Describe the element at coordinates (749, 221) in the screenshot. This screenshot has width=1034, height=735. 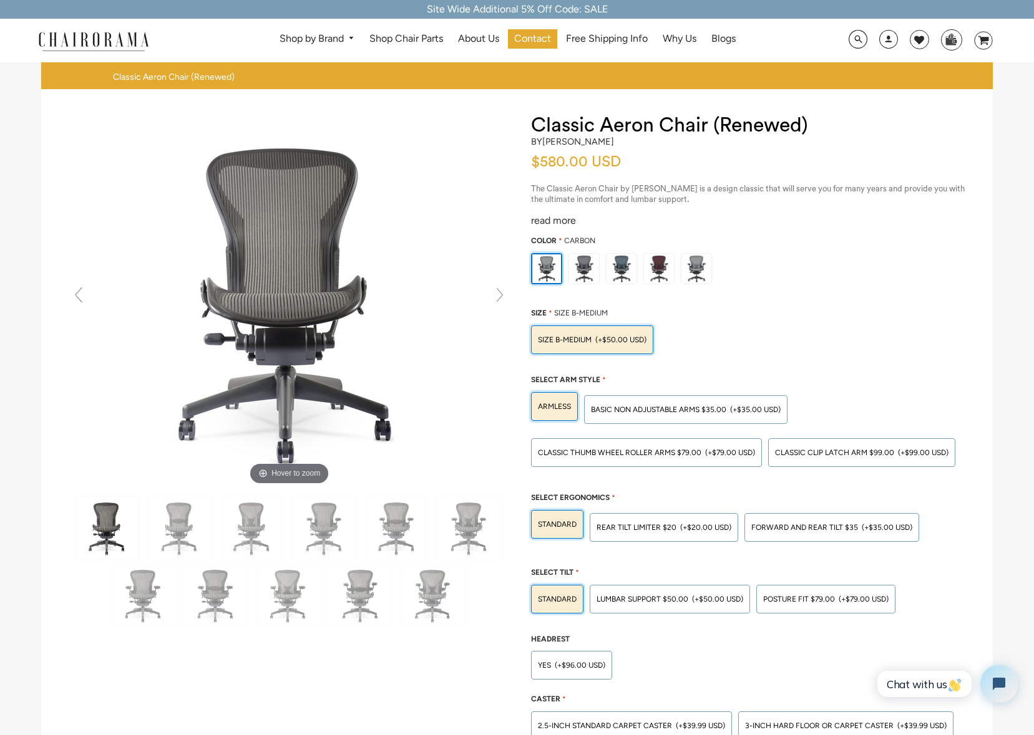
I see `div: read more` at that location.